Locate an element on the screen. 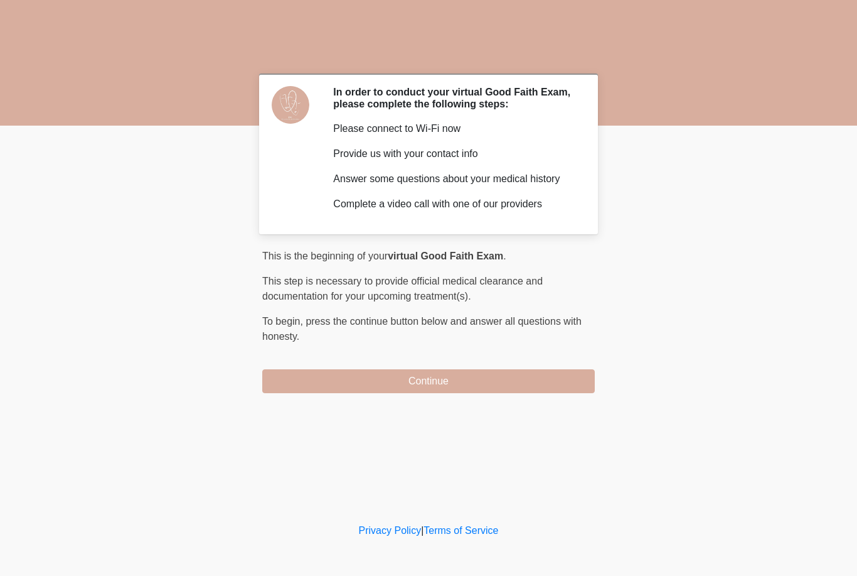 The height and width of the screenshot is (576, 857). strong: virtual Good Faith Exam is located at coordinates (446, 255).